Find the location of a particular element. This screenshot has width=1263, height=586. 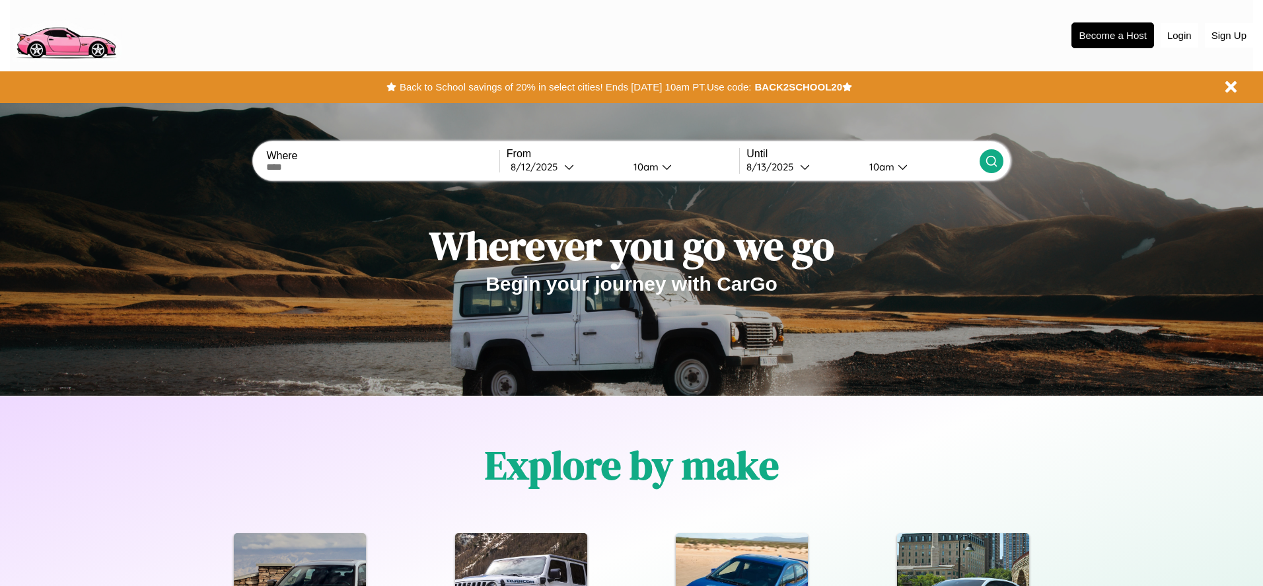

div: 8 / 12 / 2025 is located at coordinates (537, 167).